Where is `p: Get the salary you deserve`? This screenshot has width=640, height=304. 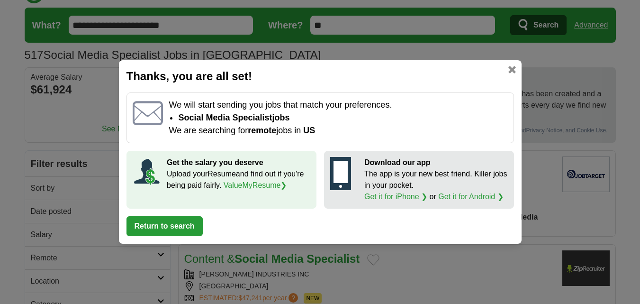
p: Get the salary you deserve is located at coordinates (238, 163).